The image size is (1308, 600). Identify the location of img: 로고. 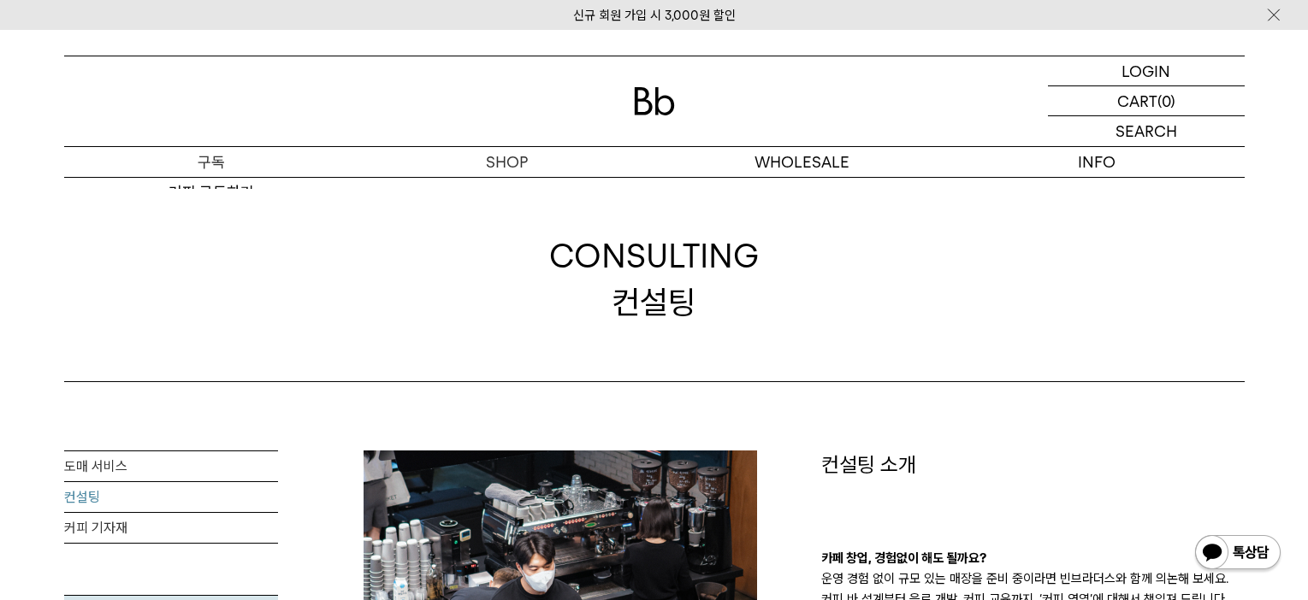
(654, 101).